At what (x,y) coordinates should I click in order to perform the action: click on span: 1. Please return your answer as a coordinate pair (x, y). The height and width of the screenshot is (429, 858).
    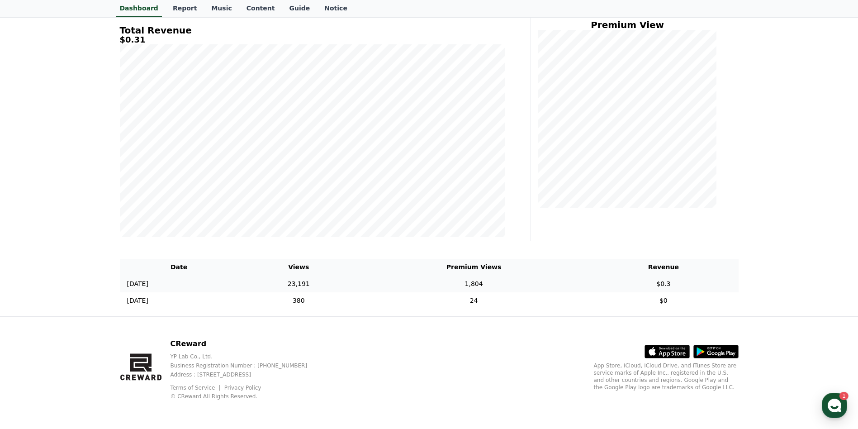
    Looking at the image, I should click on (93, 290).